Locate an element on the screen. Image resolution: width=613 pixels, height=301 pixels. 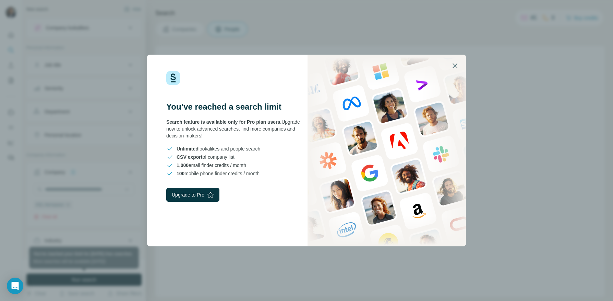
span: 100 is located at coordinates (180, 173).